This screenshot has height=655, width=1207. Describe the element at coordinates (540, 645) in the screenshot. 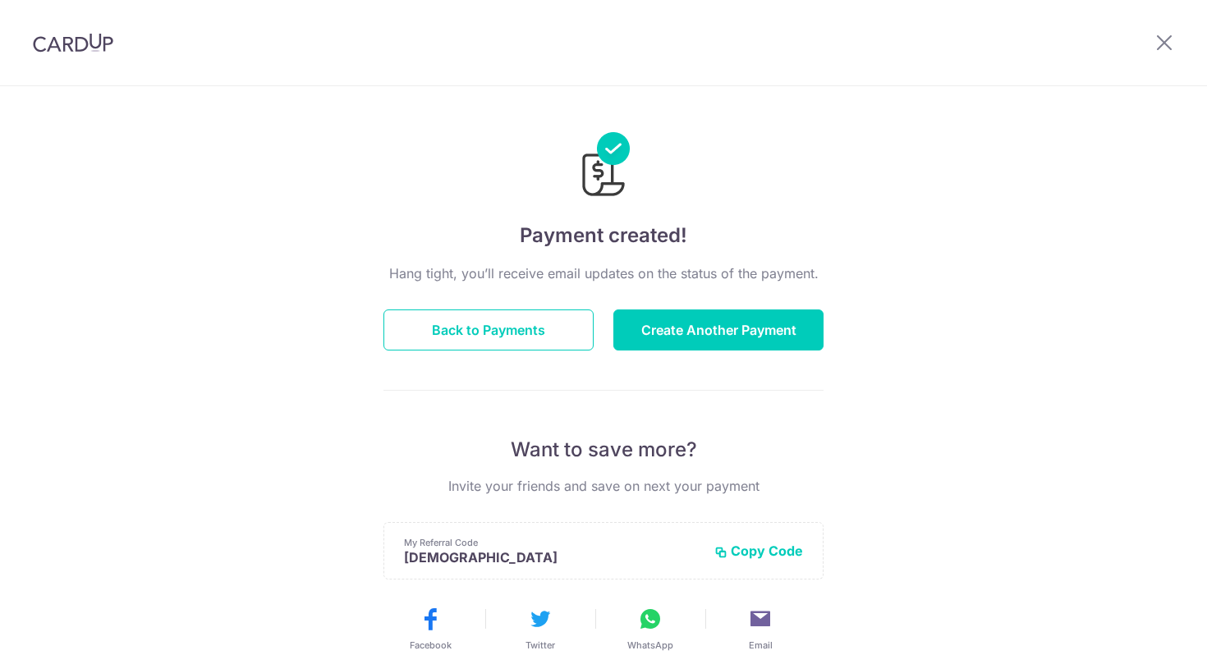

I see `span: Twitter` at that location.